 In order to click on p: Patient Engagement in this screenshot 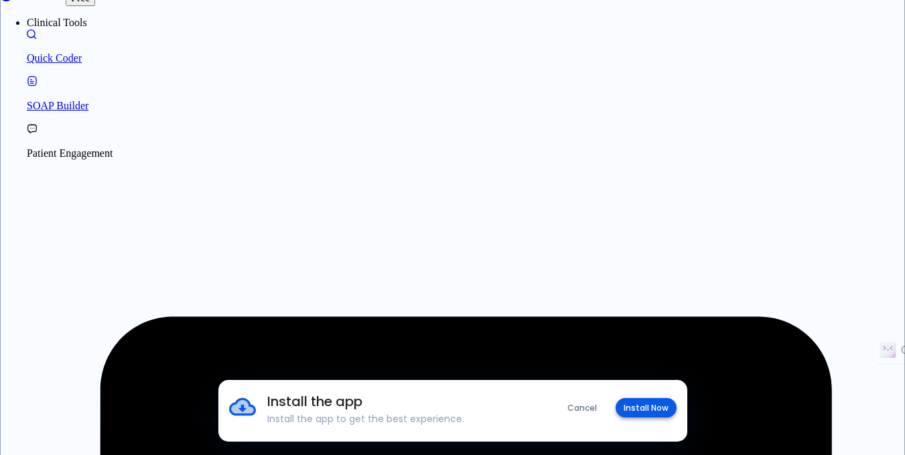, I will do `click(465, 153)`.